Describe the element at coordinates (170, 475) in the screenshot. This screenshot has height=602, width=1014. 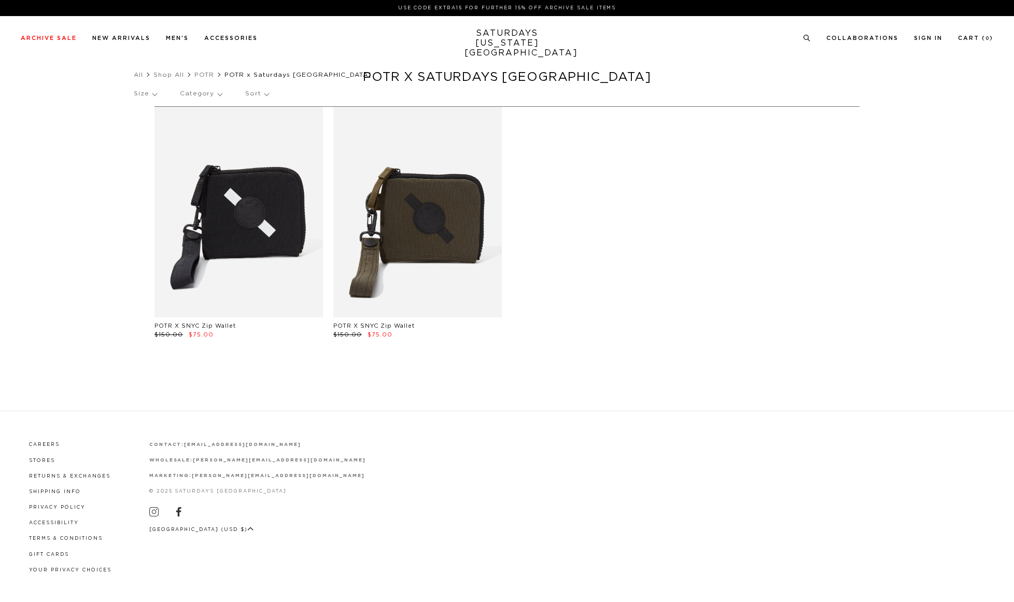
I see `strong: marketing:` at that location.